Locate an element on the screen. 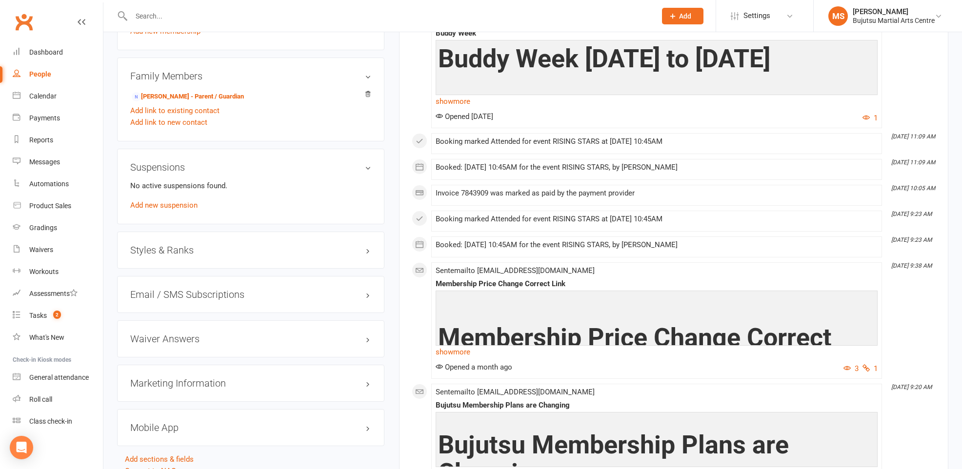  div: Bujutsu Membership Plans are Changing is located at coordinates (656, 405).